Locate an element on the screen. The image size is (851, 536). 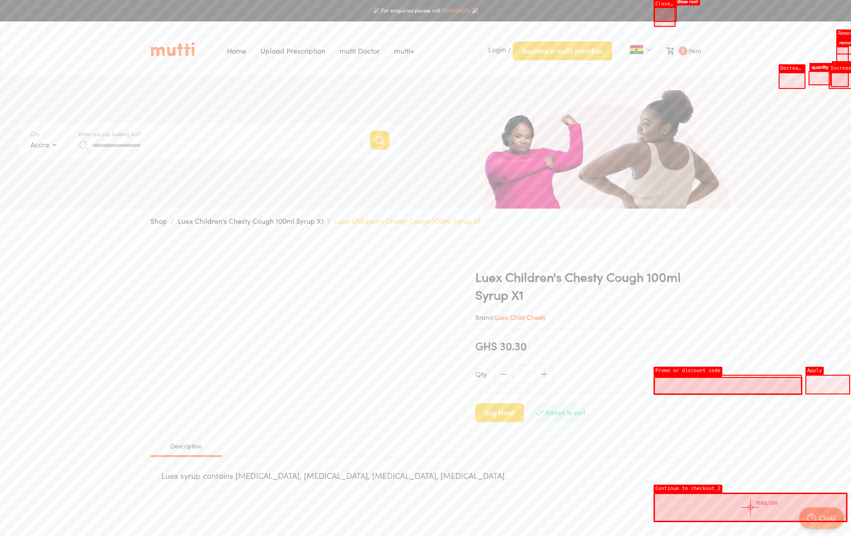
span: Login is located at coordinates (497, 50).